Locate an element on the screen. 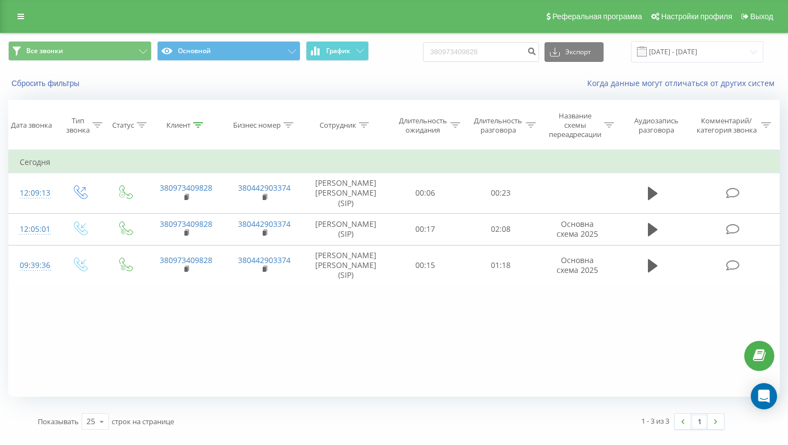  div: Длительность ожидания is located at coordinates (423, 125).